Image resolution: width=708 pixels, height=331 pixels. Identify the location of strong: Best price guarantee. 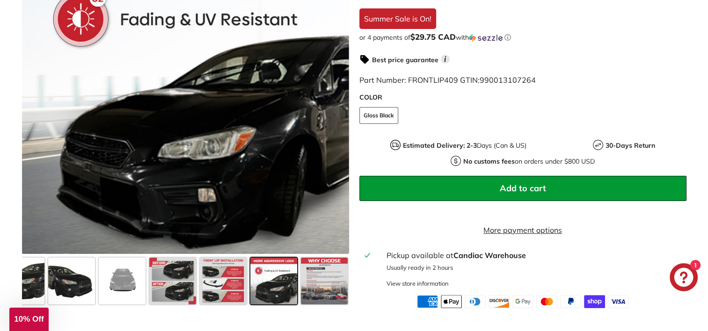
(405, 60).